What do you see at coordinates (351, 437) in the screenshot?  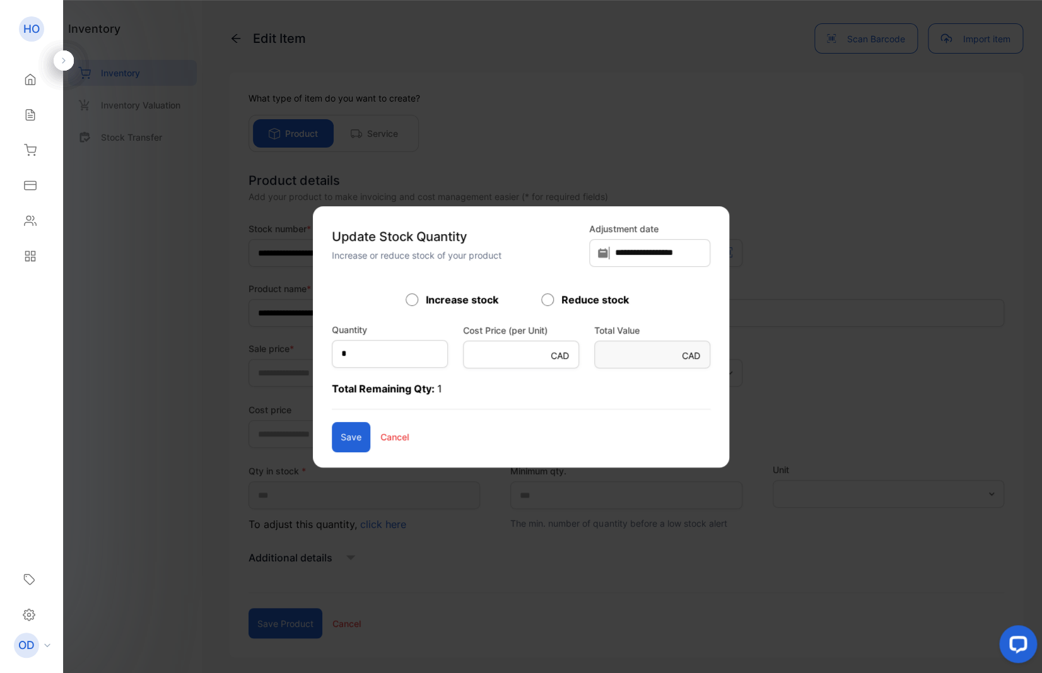 I see `button: Save` at bounding box center [351, 437].